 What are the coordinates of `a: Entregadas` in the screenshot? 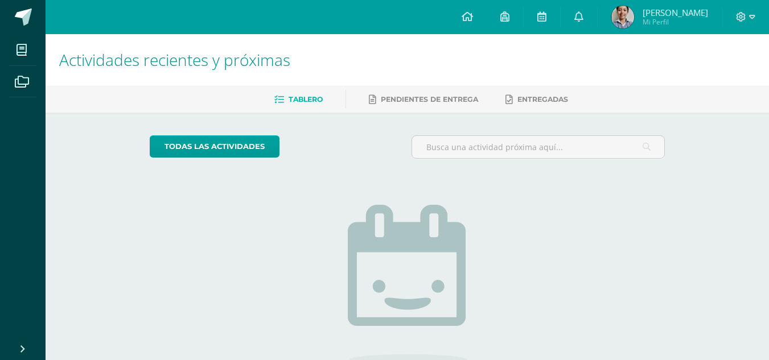 It's located at (537, 100).